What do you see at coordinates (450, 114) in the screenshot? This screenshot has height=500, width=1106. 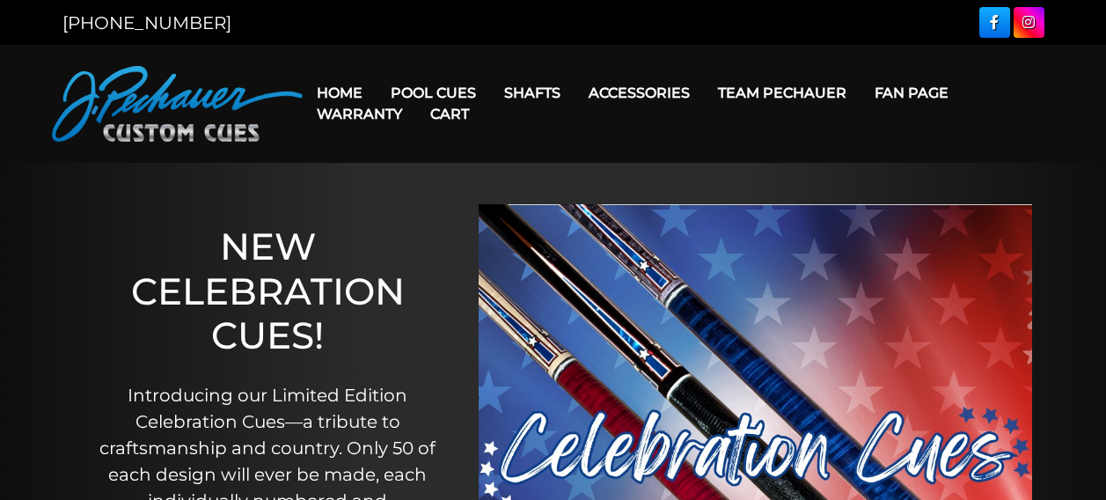 I see `a: Cart` at bounding box center [450, 114].